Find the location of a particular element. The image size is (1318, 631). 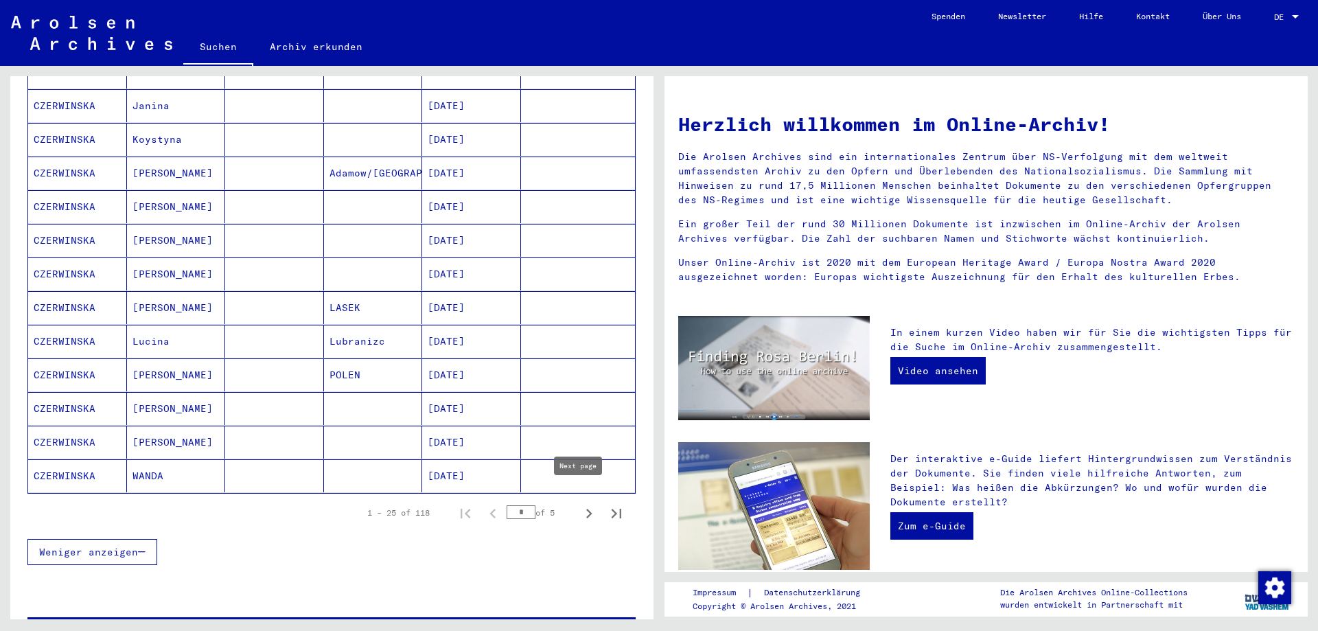

img: video.jpg is located at coordinates (774, 368).